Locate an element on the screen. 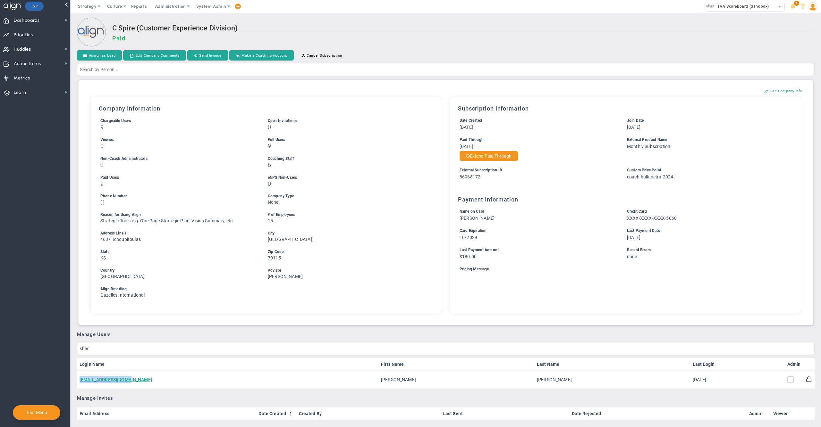  a: Date Rejected is located at coordinates (658, 414).